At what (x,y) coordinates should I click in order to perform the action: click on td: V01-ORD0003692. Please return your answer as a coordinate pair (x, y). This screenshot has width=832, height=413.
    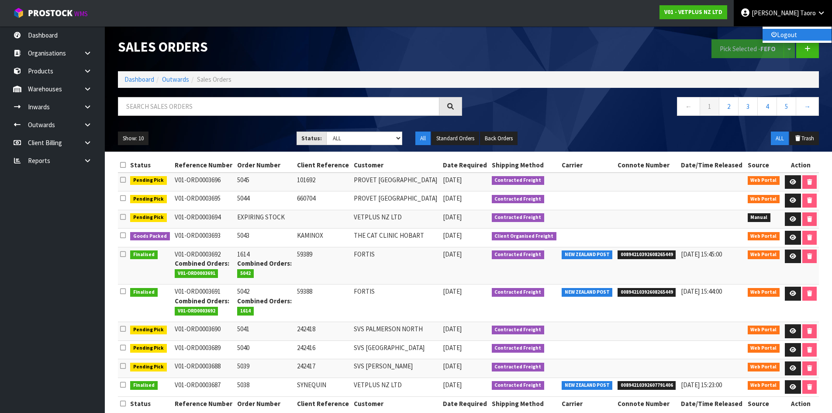
    Looking at the image, I should click on (204, 266).